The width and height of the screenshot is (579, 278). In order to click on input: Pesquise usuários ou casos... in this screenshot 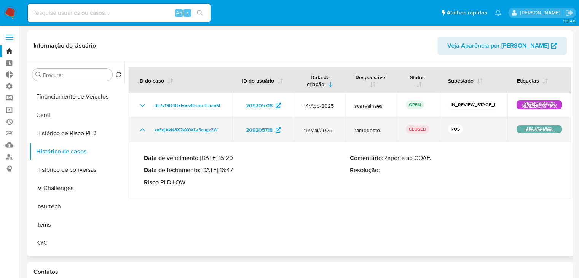, I will do `click(119, 13)`.